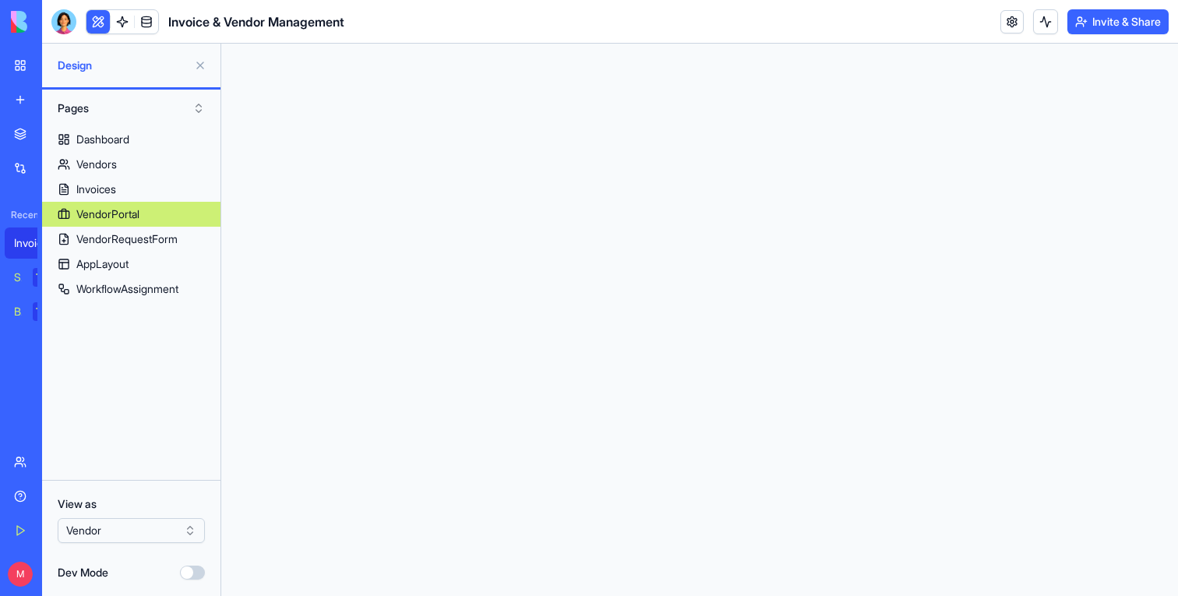  What do you see at coordinates (131, 189) in the screenshot?
I see `a: Invoices` at bounding box center [131, 189].